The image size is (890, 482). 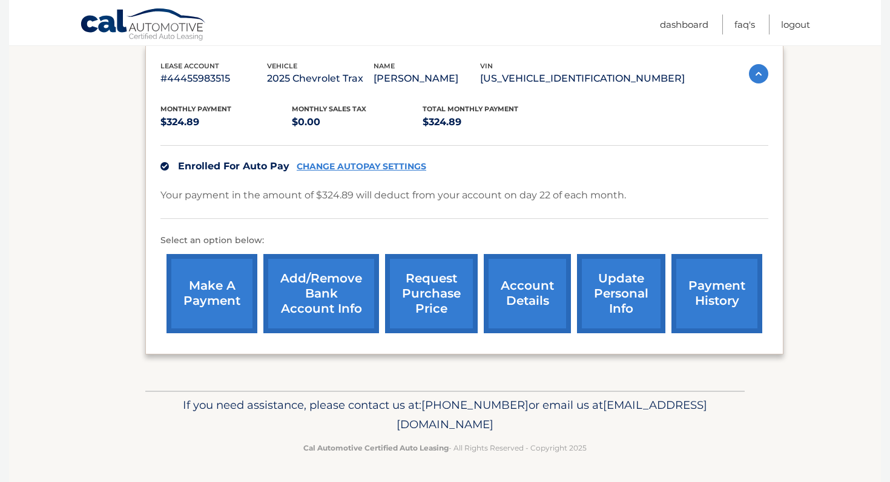 What do you see at coordinates (165, 166) in the screenshot?
I see `img: check.svg` at bounding box center [165, 166].